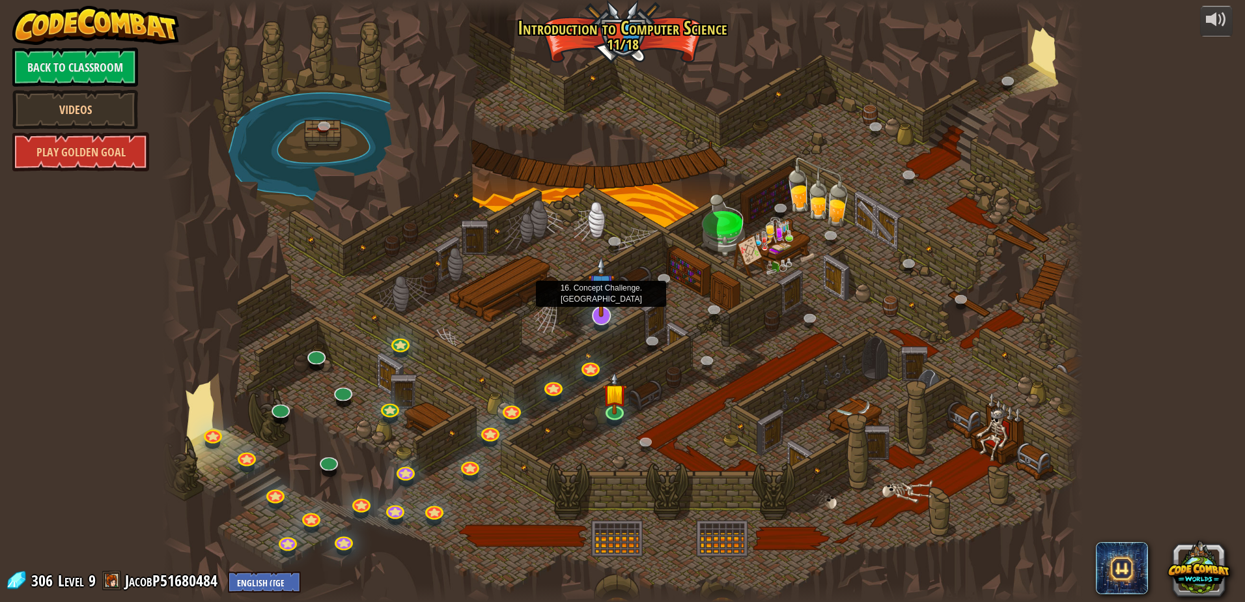  I want to click on img: level-banner-unstarted-subscriber.png, so click(601, 287).